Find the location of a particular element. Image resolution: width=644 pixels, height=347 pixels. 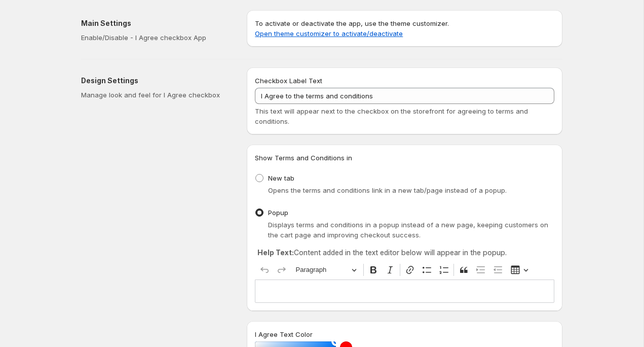

span: This text will appear next to the checkbox on the storefront for agreeing to terms and conditions. is located at coordinates (391, 116).